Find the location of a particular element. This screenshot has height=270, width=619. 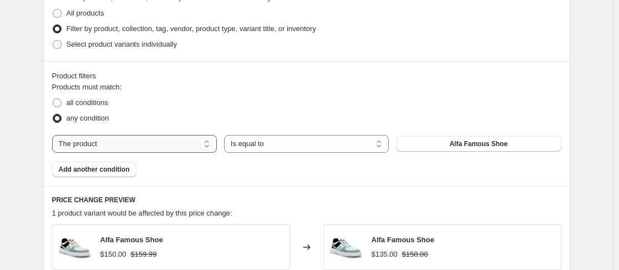

span: All products is located at coordinates (85, 13).